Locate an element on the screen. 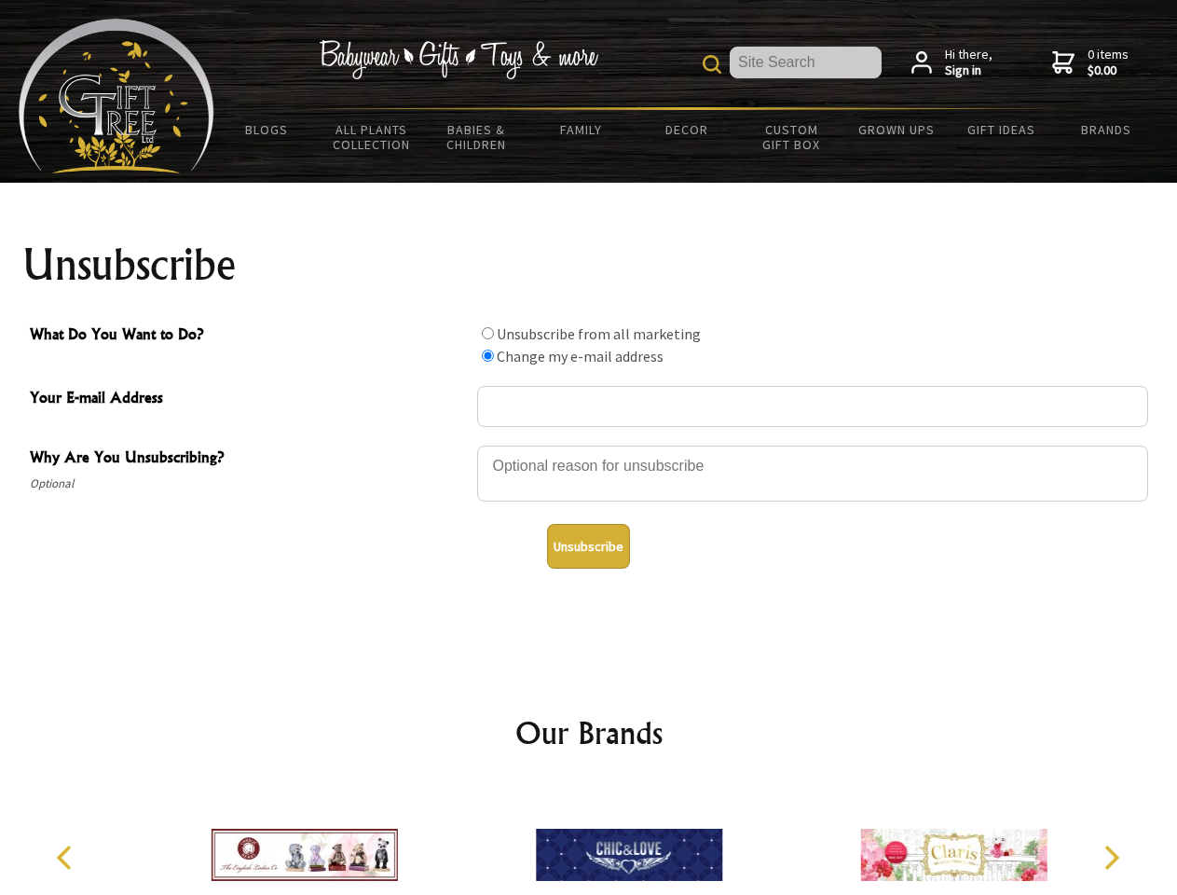 The image size is (1177, 895). a: Custom Gift Box is located at coordinates (791, 137).